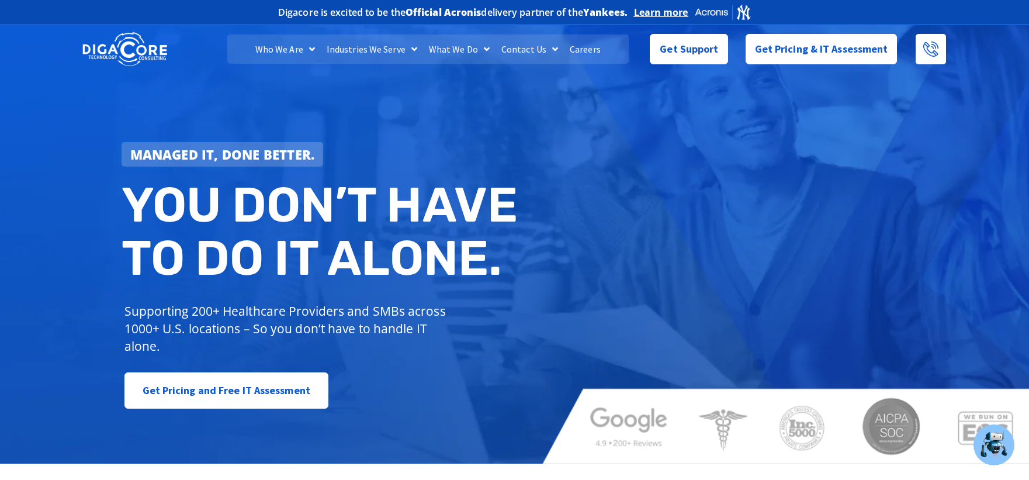 This screenshot has width=1029, height=480. What do you see at coordinates (444, 12) in the screenshot?
I see `b: Official Acronis` at bounding box center [444, 12].